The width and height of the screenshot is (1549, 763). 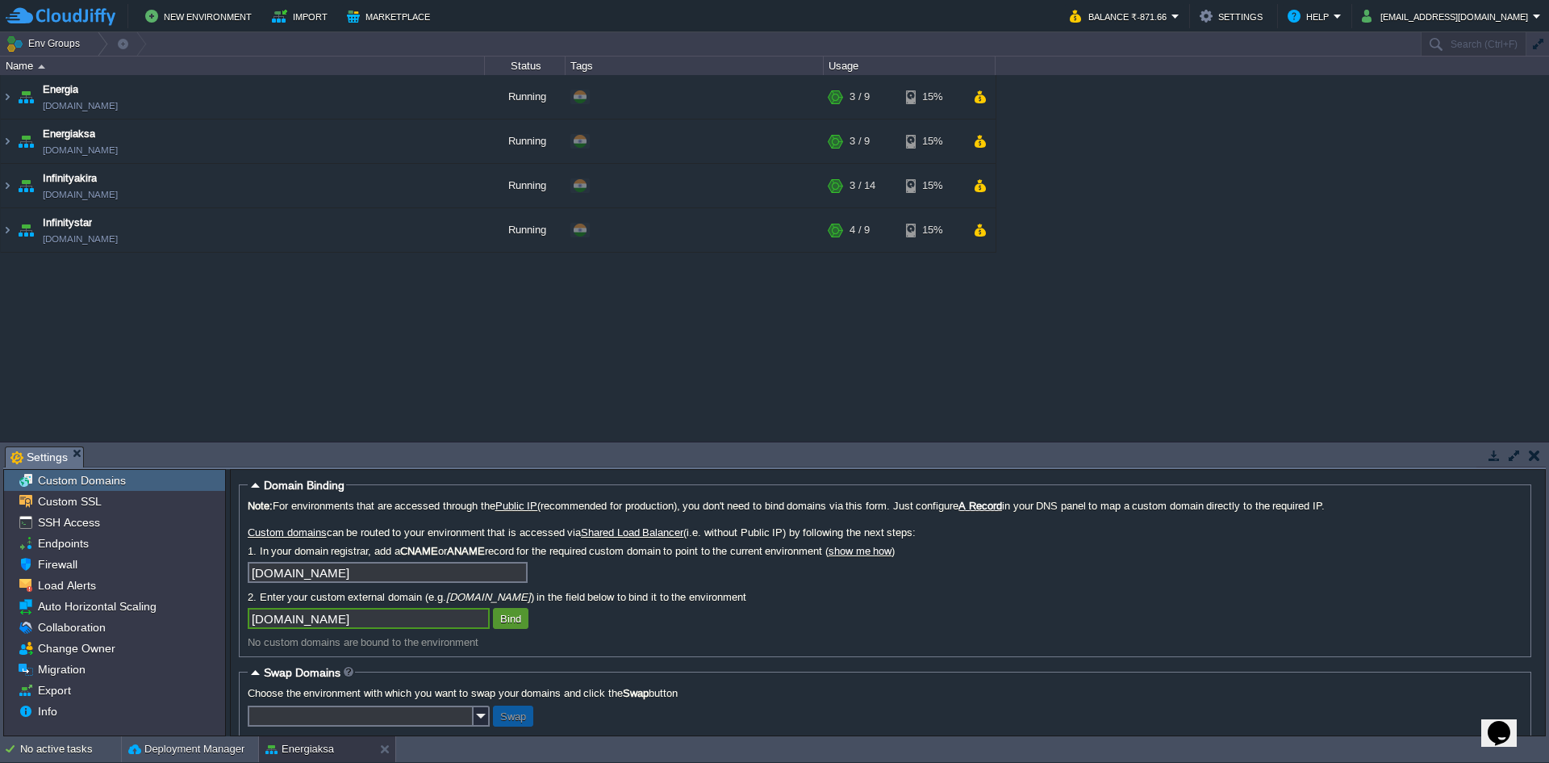 What do you see at coordinates (69, 522) in the screenshot?
I see `span: SSH Access` at bounding box center [69, 522].